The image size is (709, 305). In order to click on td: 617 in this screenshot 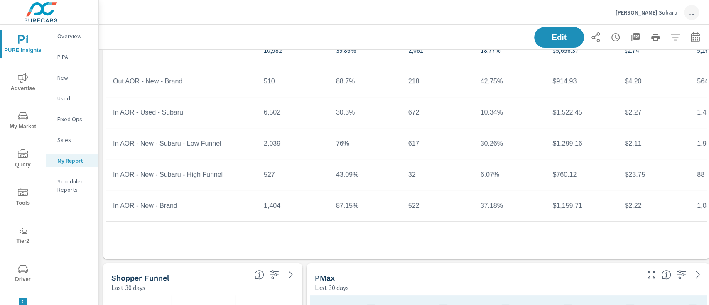, I will do `click(438, 144)`.